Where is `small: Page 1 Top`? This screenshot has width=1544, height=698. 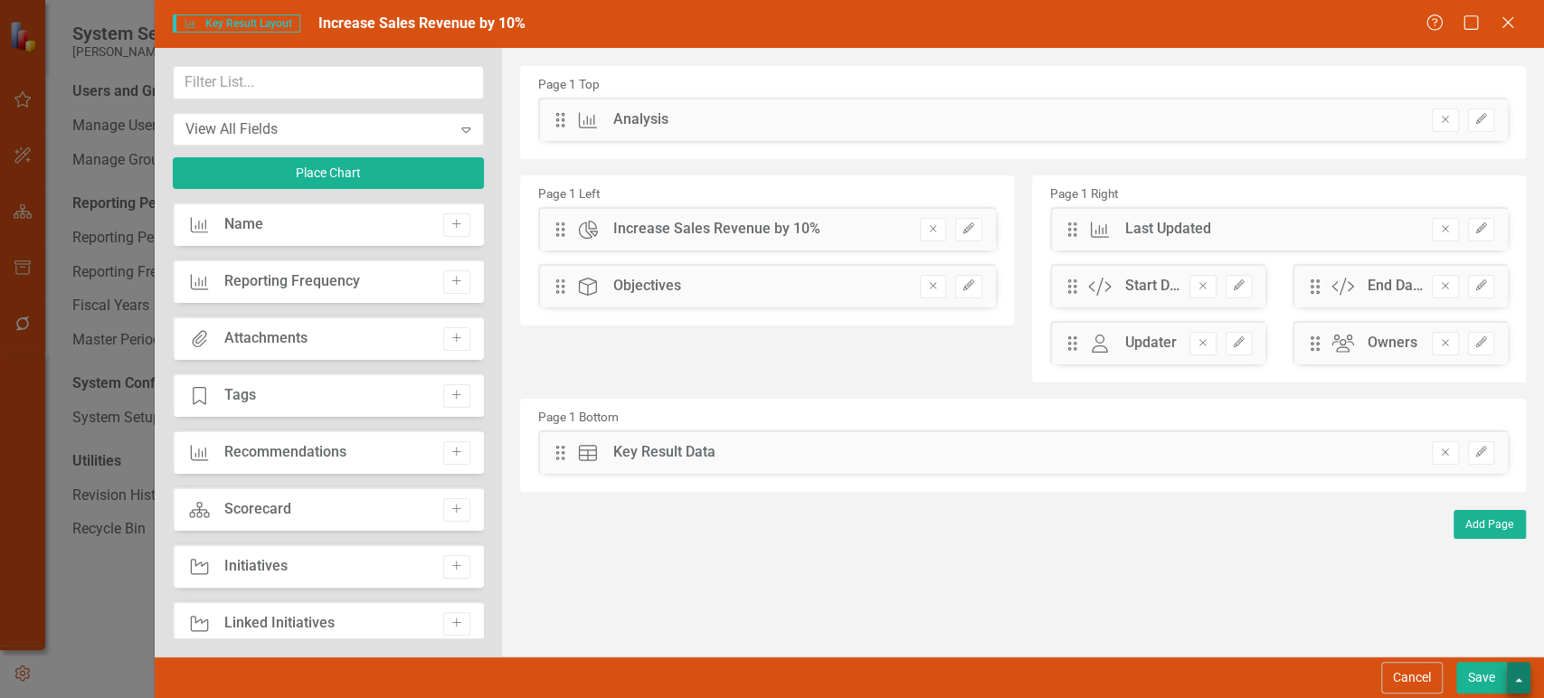 small: Page 1 Top is located at coordinates (569, 84).